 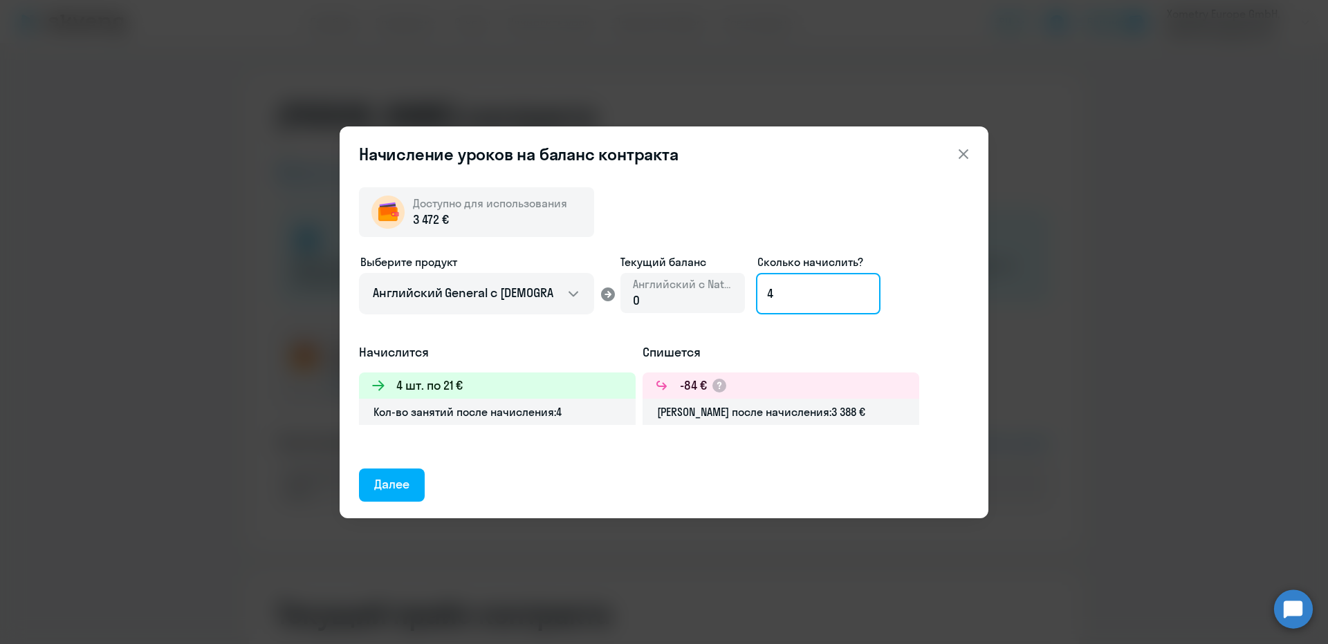 I want to click on span: Английский с Native, so click(x=682, y=284).